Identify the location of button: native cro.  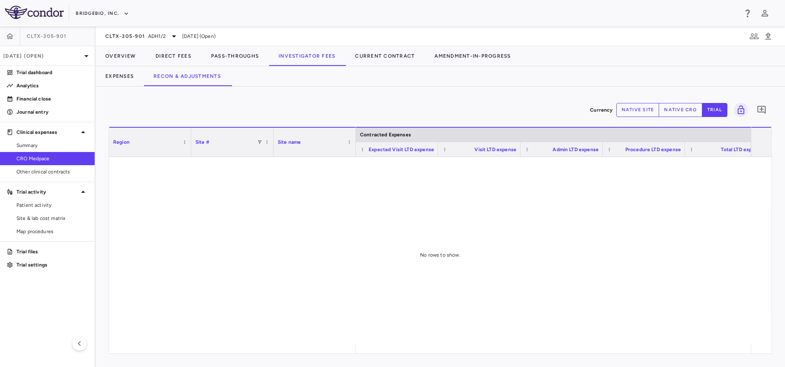
(681, 110).